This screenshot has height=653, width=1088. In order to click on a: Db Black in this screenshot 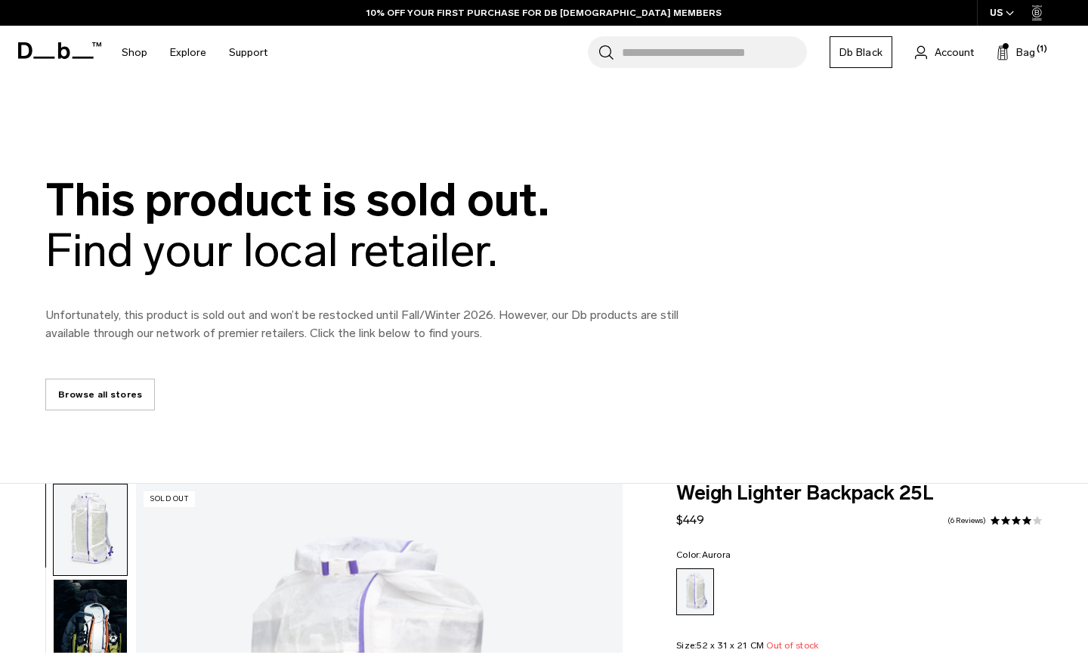, I will do `click(861, 52)`.